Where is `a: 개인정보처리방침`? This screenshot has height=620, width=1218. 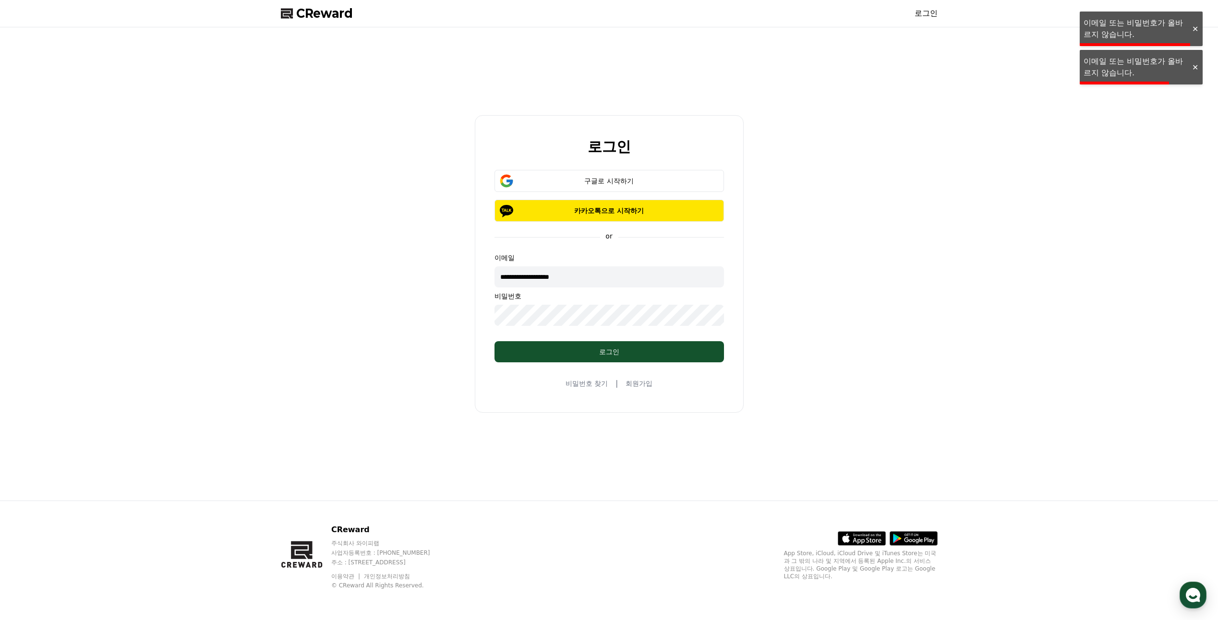 a: 개인정보처리방침 is located at coordinates (387, 577).